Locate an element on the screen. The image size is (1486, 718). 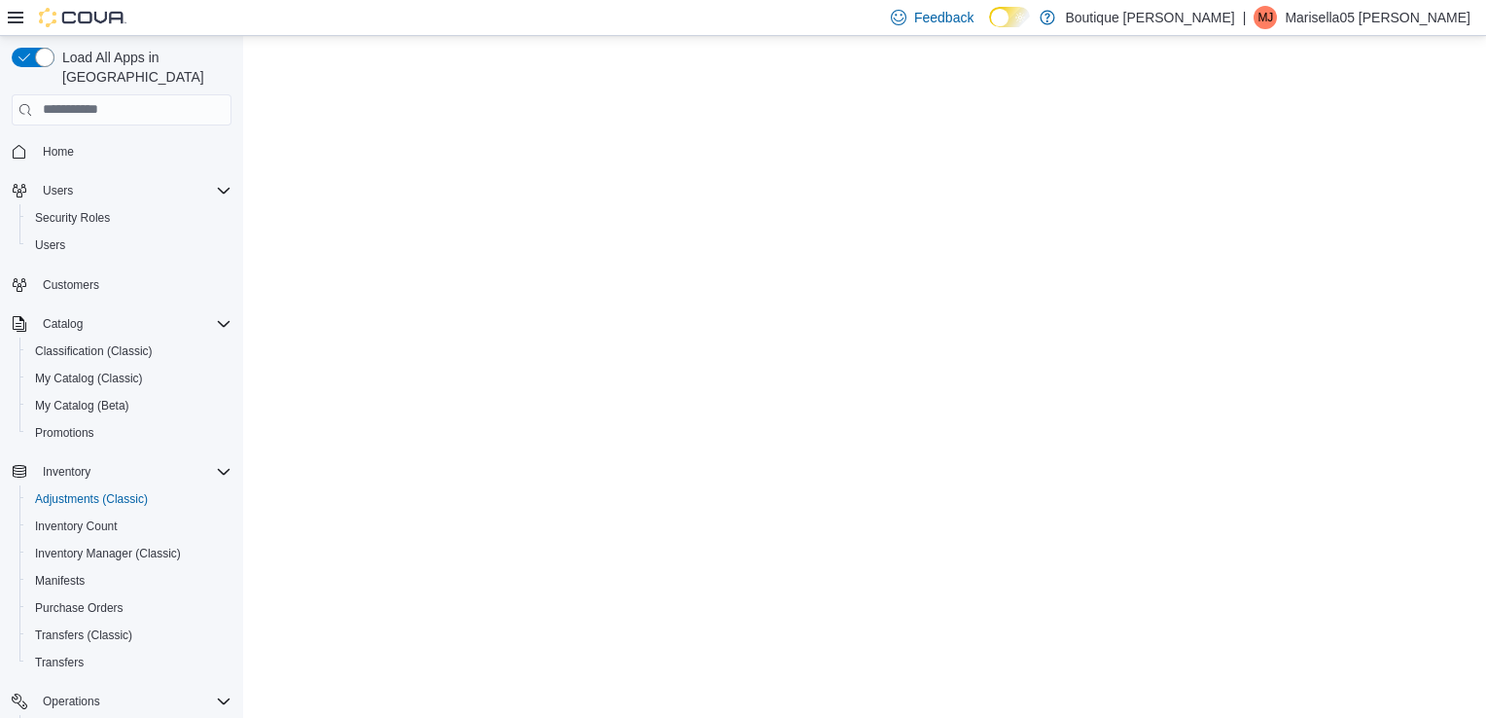
button: Transfers (Classic) is located at coordinates (129, 635).